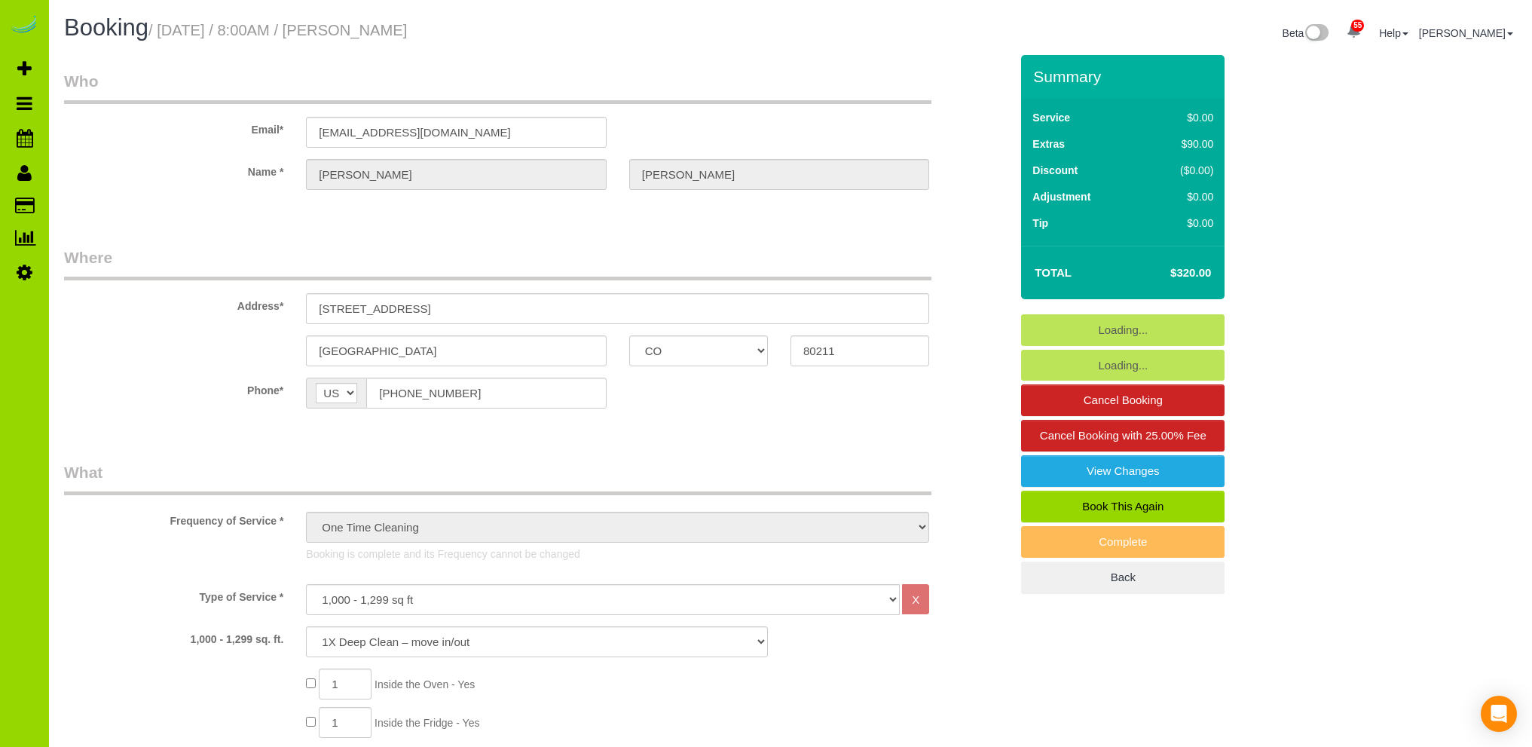 This screenshot has height=747, width=1532. Describe the element at coordinates (1040, 223) in the screenshot. I see `label: Tip` at that location.